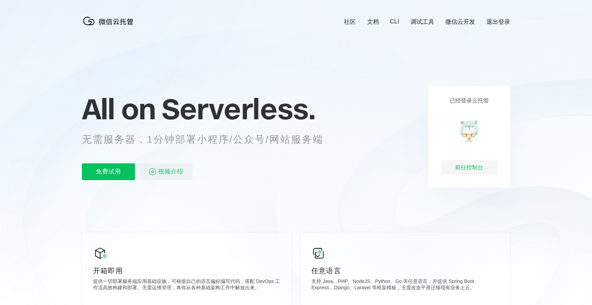 This screenshot has width=592, height=305. Describe the element at coordinates (118, 109) in the screenshot. I see `span: All on` at that location.